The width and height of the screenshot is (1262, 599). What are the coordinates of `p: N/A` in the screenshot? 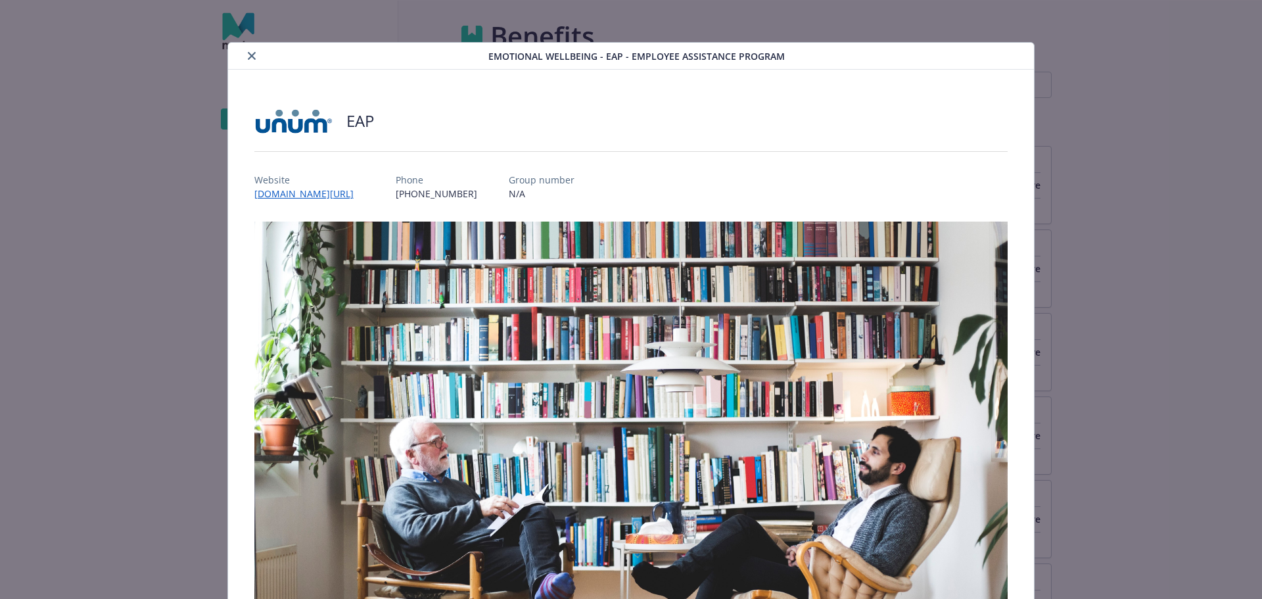 It's located at (542, 193).